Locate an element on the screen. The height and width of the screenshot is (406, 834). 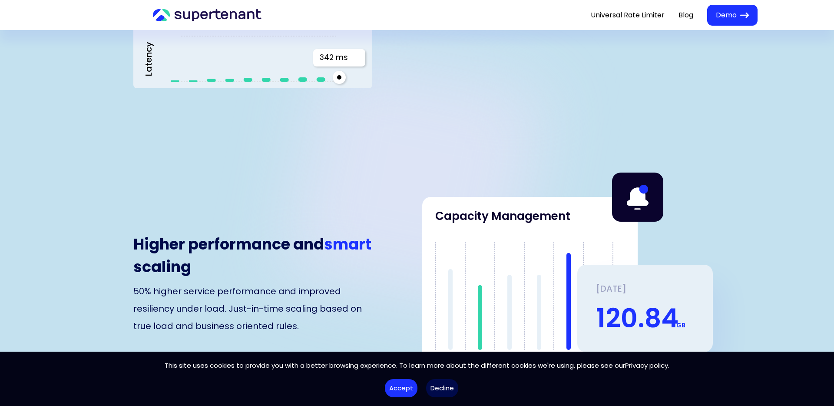
text: 342 ms is located at coordinates (334, 57).